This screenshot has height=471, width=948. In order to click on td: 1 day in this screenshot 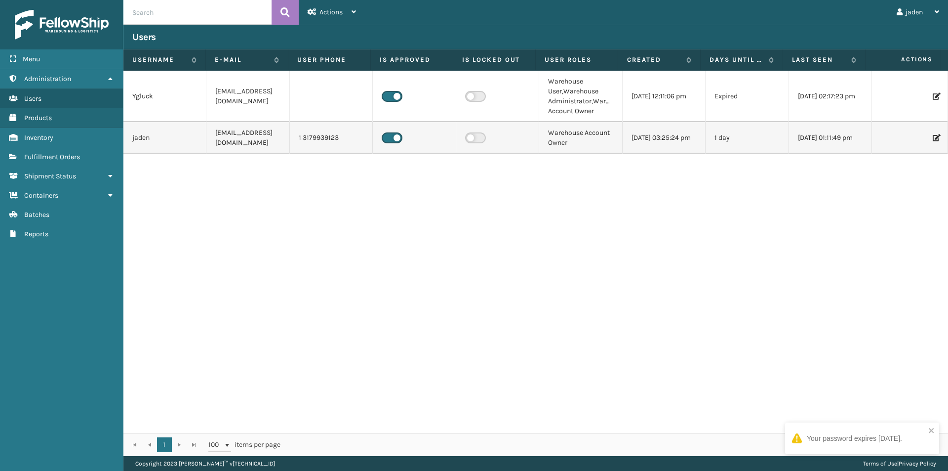, I will do `click(747, 138)`.